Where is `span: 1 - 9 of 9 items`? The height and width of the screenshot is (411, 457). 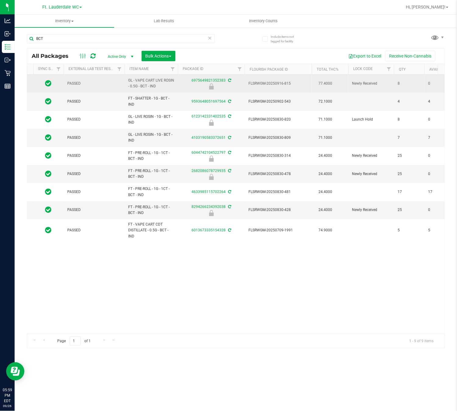
span: 1 - 9 of 9 items is located at coordinates (422, 341).